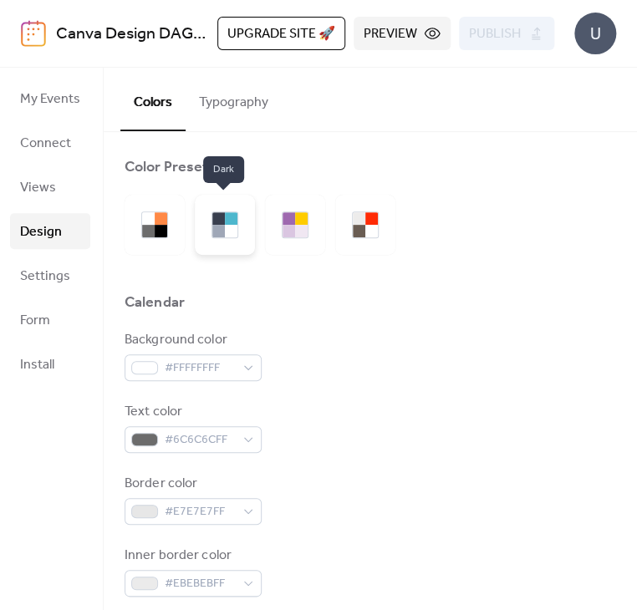  Describe the element at coordinates (50, 142) in the screenshot. I see `a: Connect` at that location.